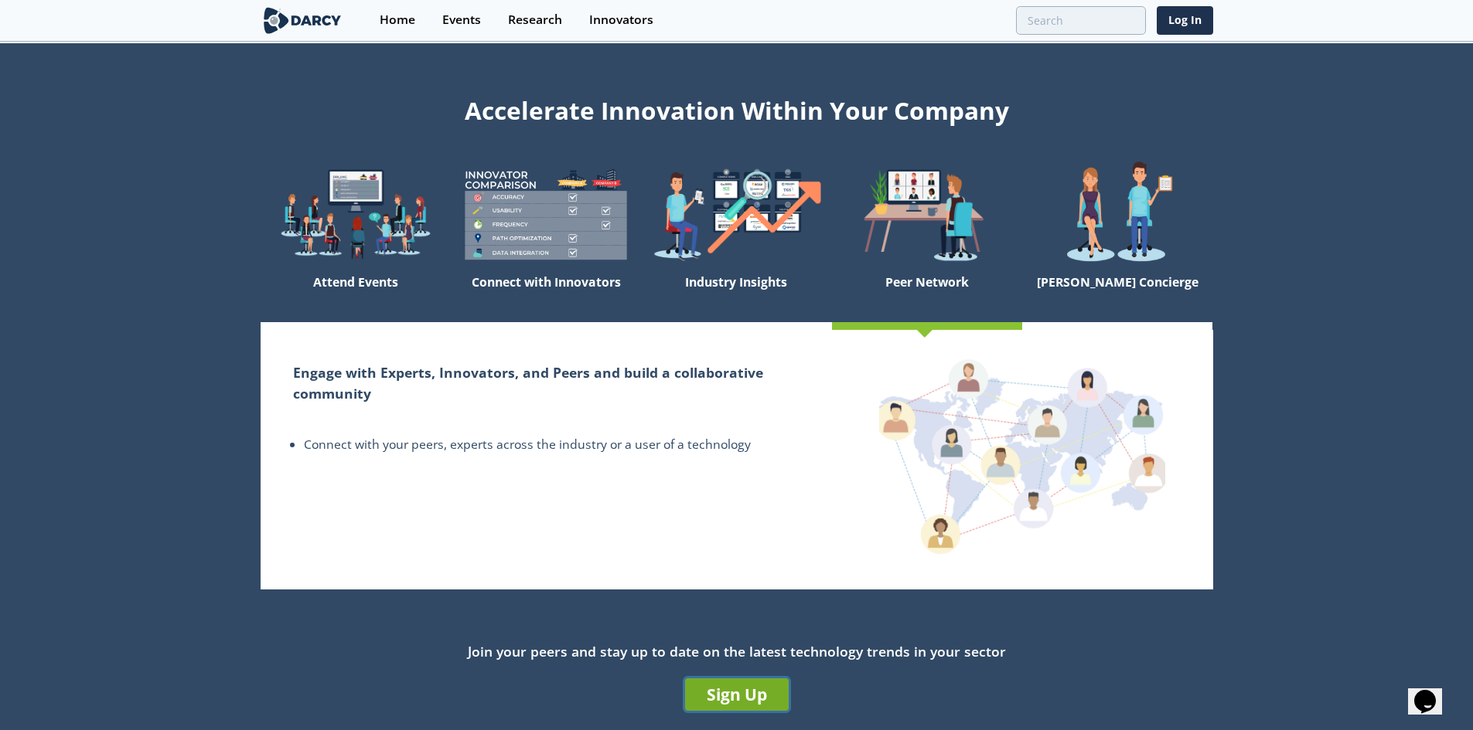 This screenshot has width=1473, height=730. Describe the element at coordinates (546, 383) in the screenshot. I see `h2: Engage with Experts, Innovators, and Peers and build a collaborative community` at that location.